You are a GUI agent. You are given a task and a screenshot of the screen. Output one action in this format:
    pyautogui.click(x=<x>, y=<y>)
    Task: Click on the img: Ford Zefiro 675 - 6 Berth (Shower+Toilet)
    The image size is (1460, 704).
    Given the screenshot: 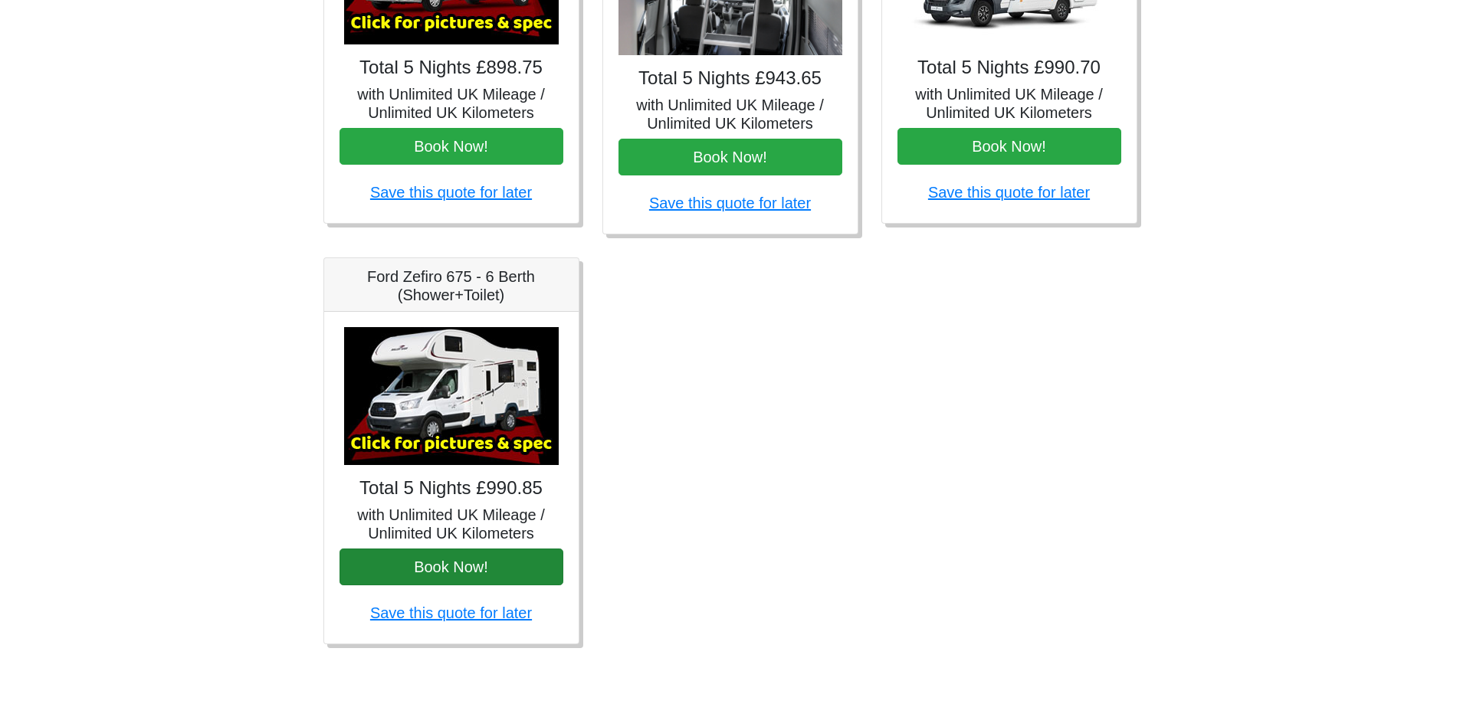 What is the action you would take?
    pyautogui.click(x=451, y=396)
    